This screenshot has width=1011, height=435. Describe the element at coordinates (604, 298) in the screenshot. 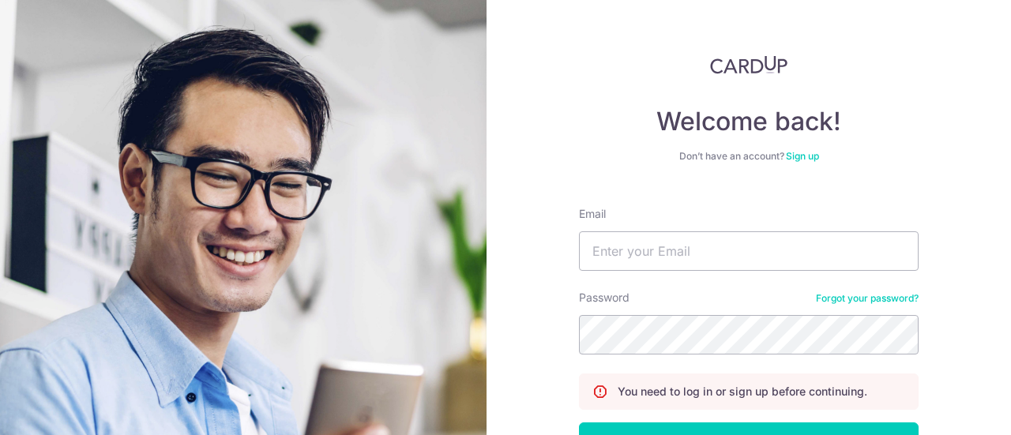

I see `label: Password` at that location.